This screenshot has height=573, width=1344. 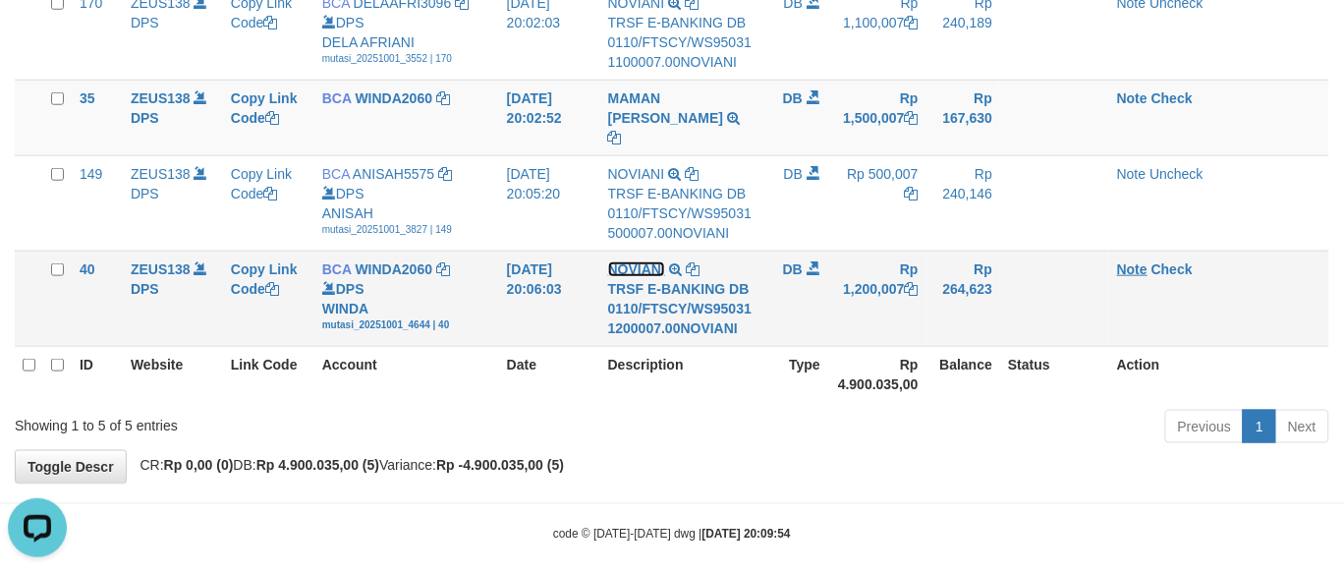 I want to click on a: Previous, so click(x=1204, y=426).